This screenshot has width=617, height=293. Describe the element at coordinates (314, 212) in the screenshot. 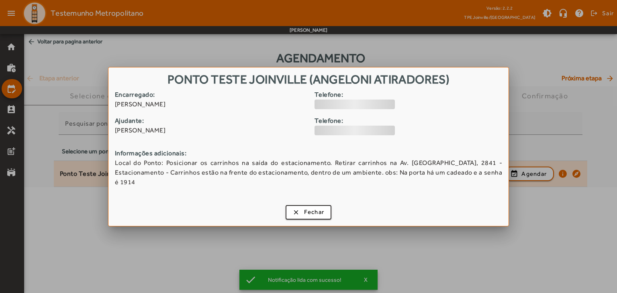

I see `span: Fechar` at that location.